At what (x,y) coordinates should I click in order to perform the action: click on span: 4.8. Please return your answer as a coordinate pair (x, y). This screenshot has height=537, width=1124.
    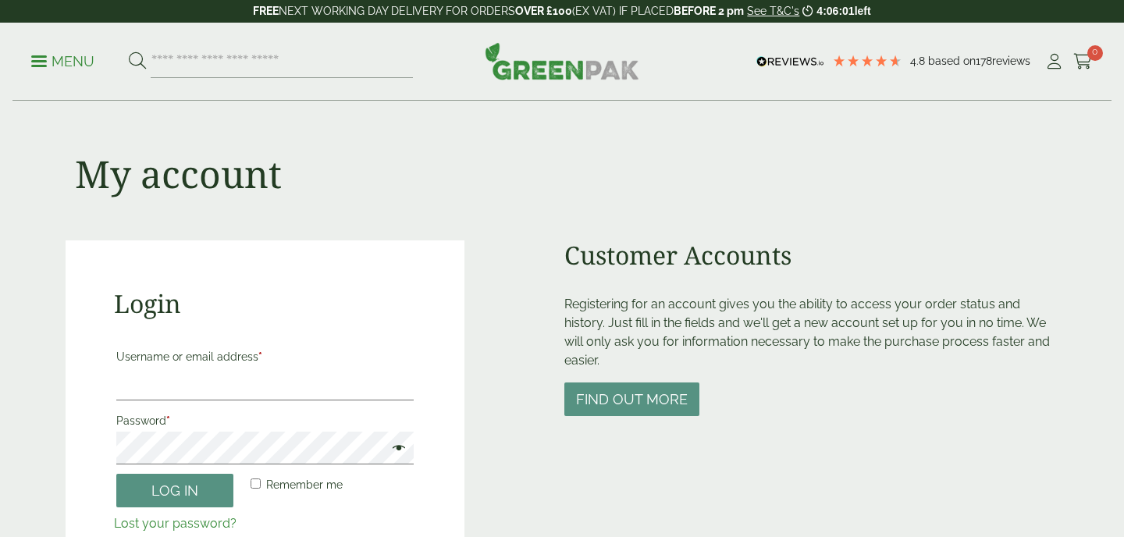
    Looking at the image, I should click on (919, 61).